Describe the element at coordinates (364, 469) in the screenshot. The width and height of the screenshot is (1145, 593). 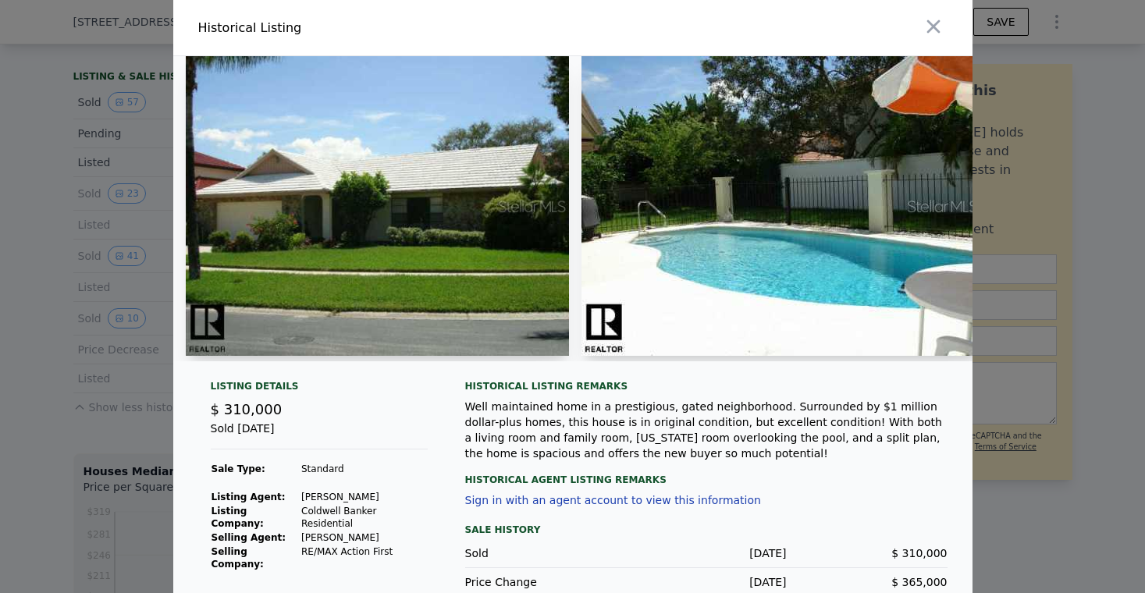
I see `td: Standard` at that location.